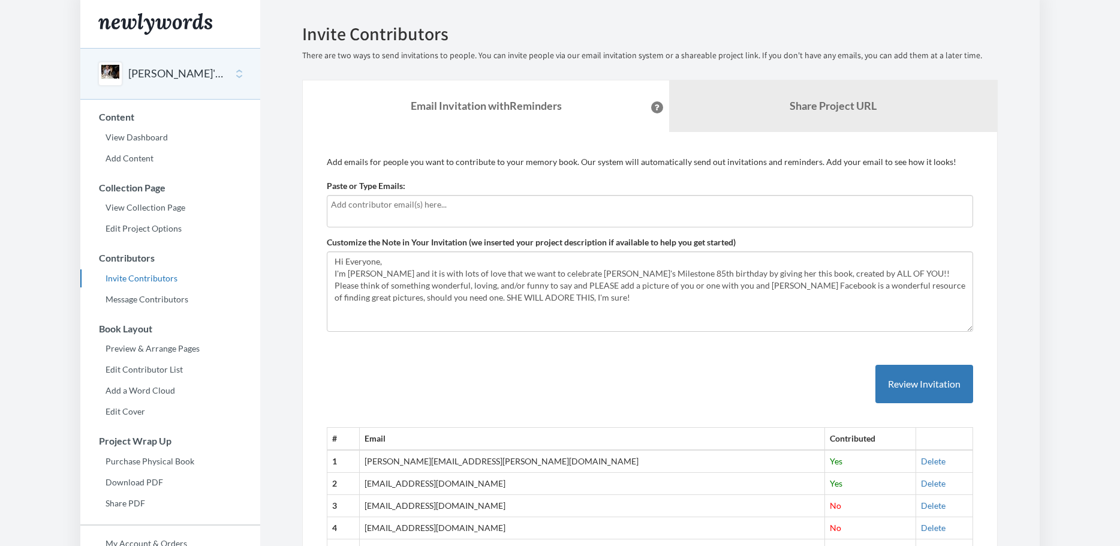  What do you see at coordinates (170, 117) in the screenshot?
I see `h3: Content` at bounding box center [170, 117].